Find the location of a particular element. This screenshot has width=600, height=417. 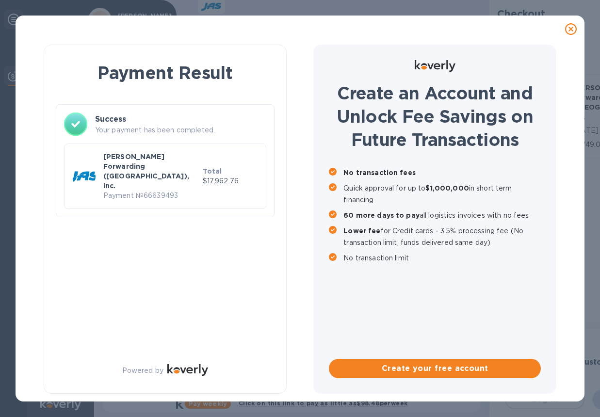

button: Create your free account is located at coordinates (435, 369).